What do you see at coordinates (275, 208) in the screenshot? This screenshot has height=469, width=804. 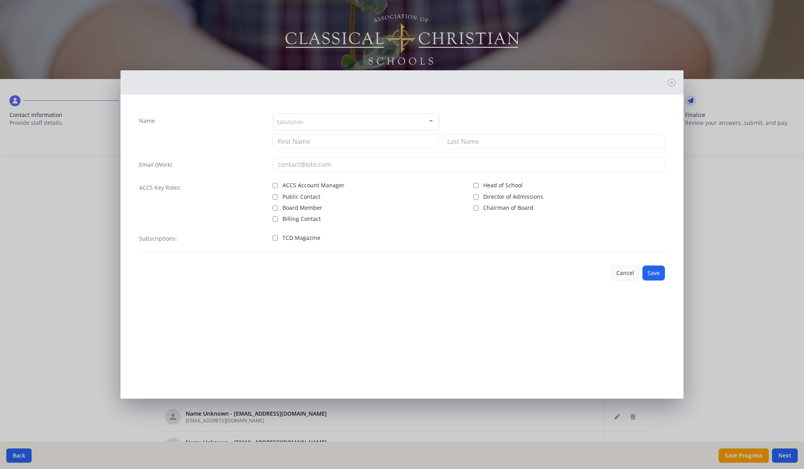 I see `input: Board Member` at bounding box center [275, 208].